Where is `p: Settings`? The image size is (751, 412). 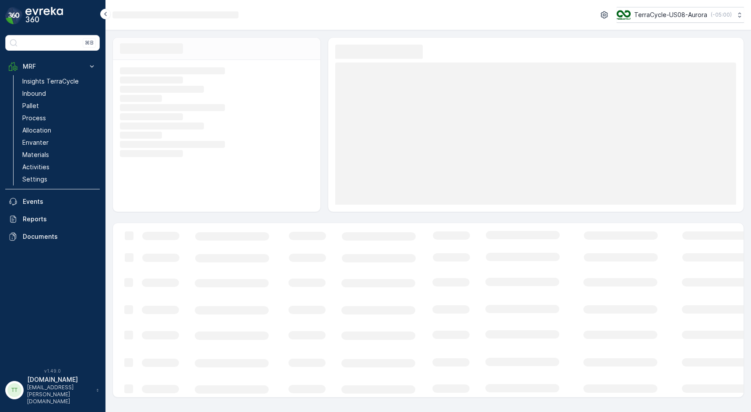
p: Settings is located at coordinates (35, 179).